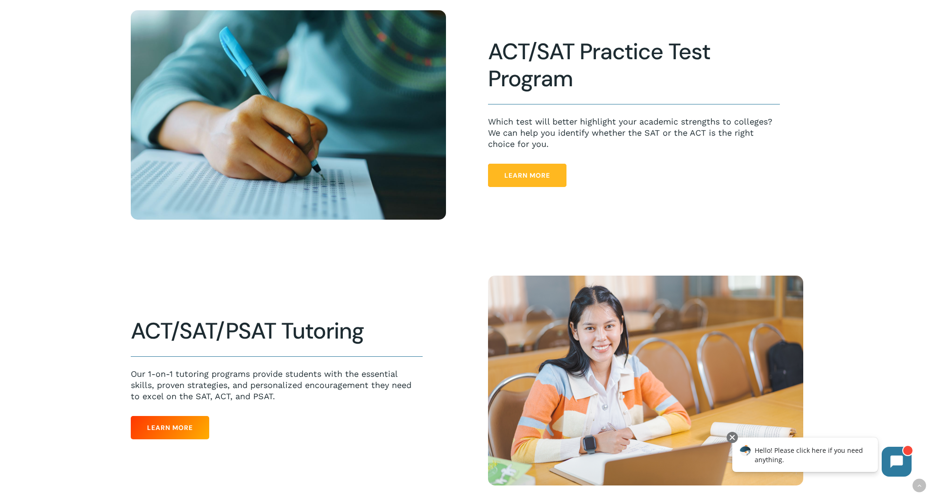 The width and height of the screenshot is (934, 499). What do you see at coordinates (645, 381) in the screenshot?
I see `img: Happy Students 6` at bounding box center [645, 381].